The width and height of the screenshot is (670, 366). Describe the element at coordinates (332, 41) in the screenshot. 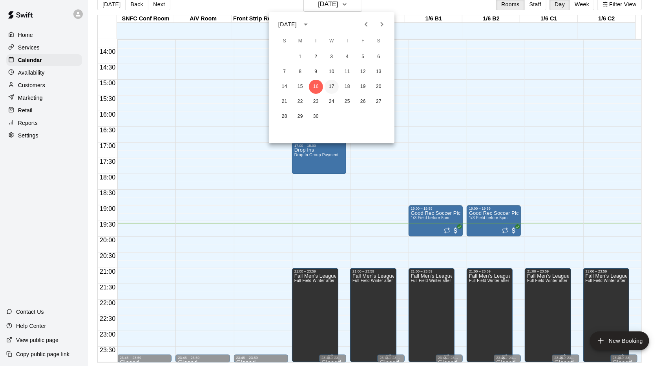

I see `span: Wednesday` at that location.